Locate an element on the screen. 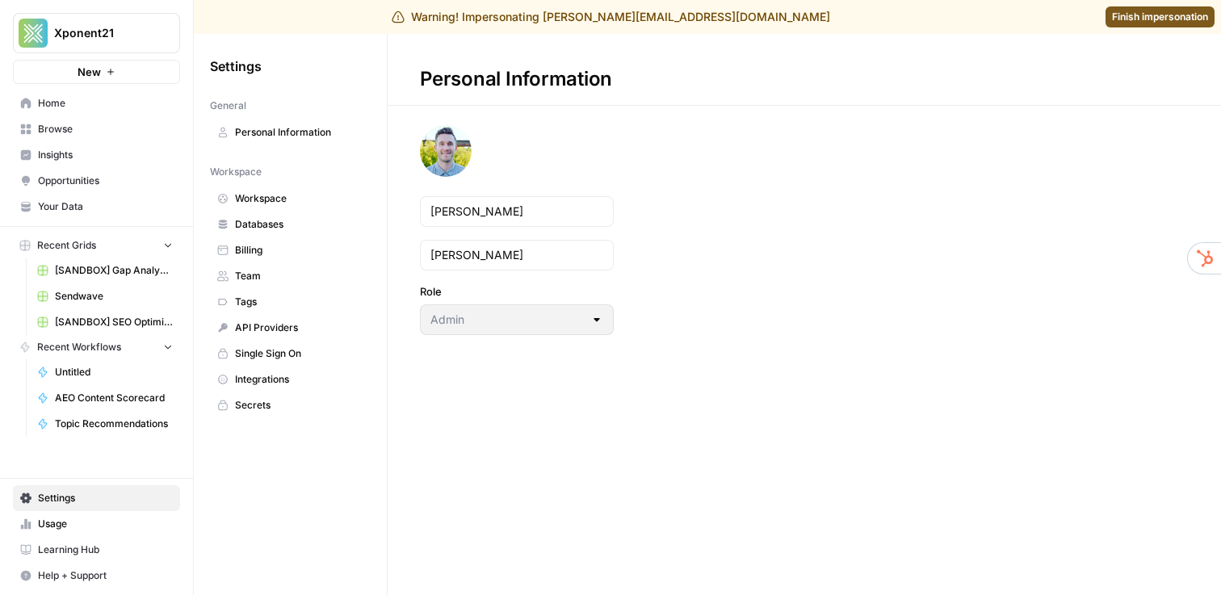  span: Insights is located at coordinates (105, 155).